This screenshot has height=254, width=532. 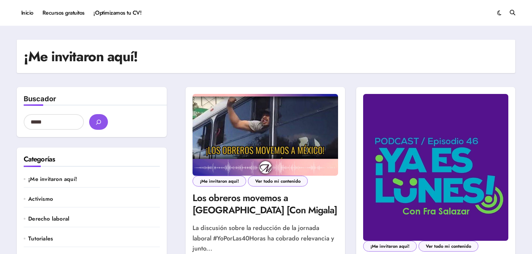 What do you see at coordinates (94, 239) in the screenshot?
I see `a: Tutoriales` at bounding box center [94, 239].